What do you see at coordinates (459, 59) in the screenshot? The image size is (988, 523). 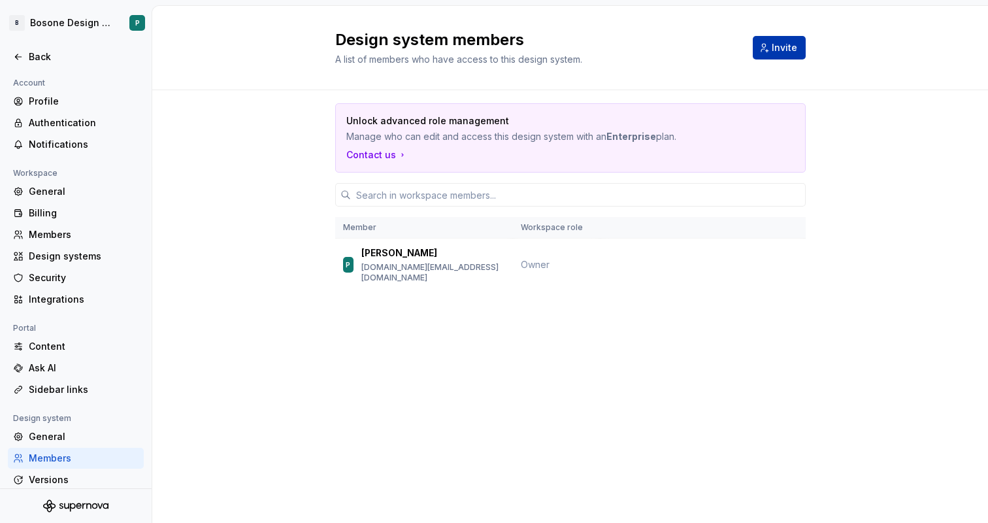 I see `span: A list of members who have access to this design system.` at bounding box center [459, 59].